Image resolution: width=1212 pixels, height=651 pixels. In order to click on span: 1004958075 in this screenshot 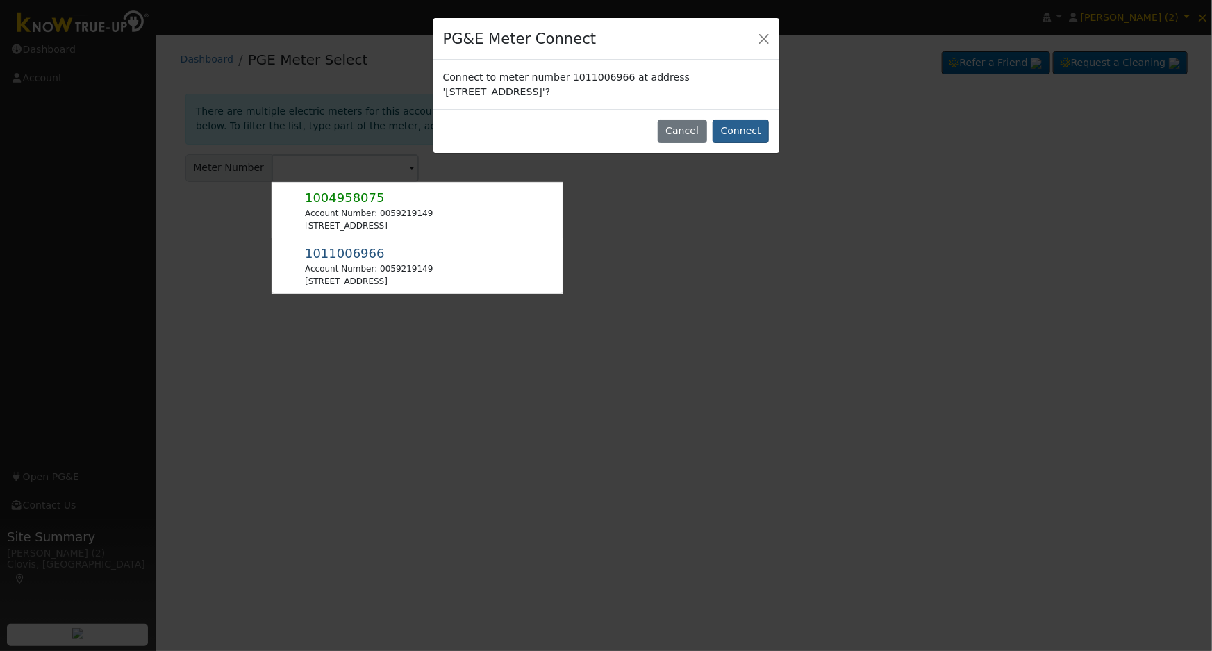, I will do `click(345, 197)`.